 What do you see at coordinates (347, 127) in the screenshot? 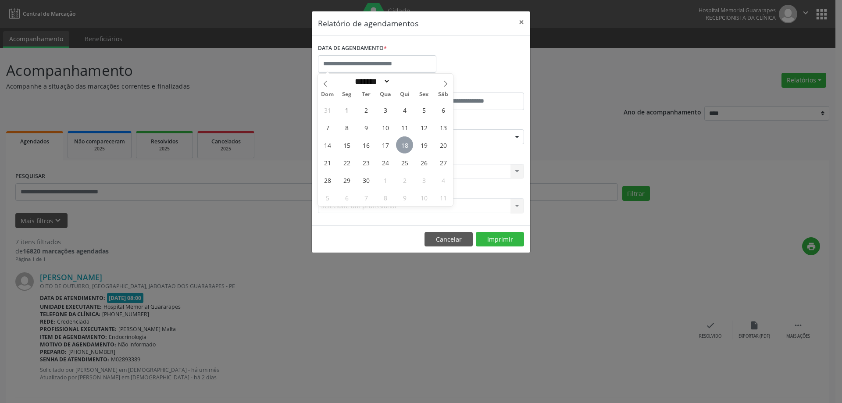
I see `span: Setembro 8, 2025` at bounding box center [347, 127].